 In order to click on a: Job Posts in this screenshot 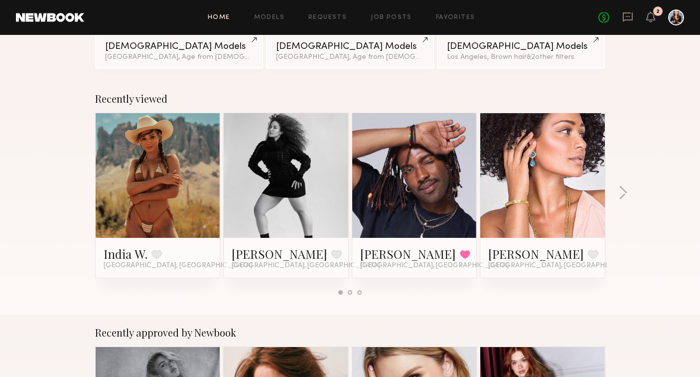, I will do `click(391, 17)`.